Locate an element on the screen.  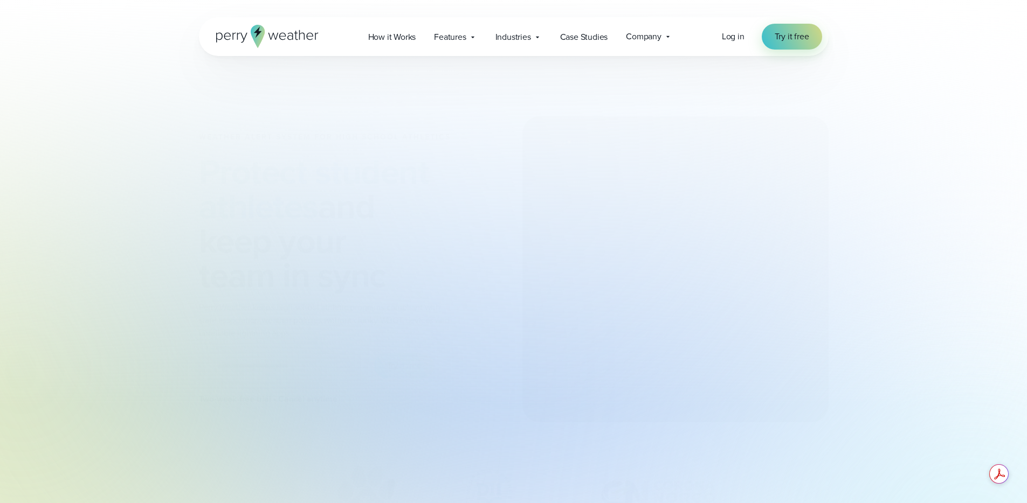
a: How it Works is located at coordinates (392, 37).